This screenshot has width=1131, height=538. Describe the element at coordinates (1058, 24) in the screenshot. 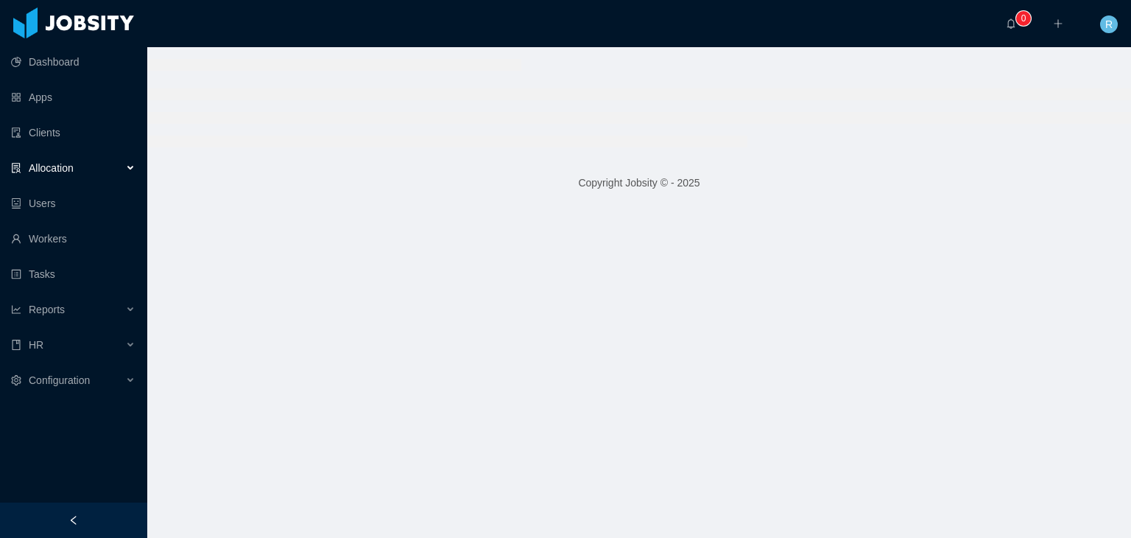

I see `i: icon: plus` at that location.